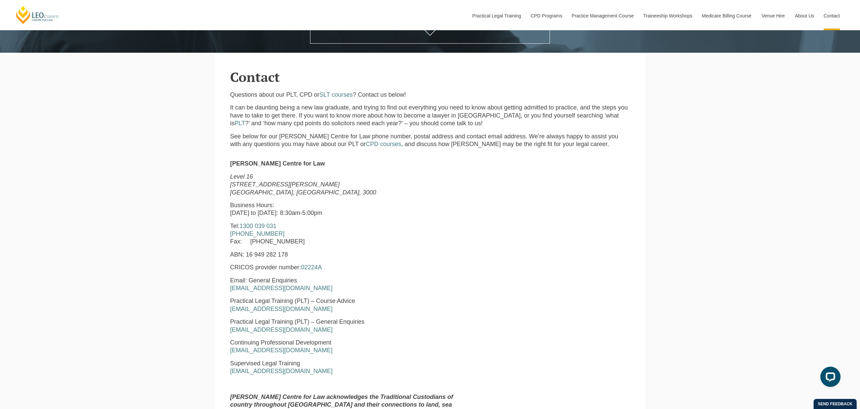 This screenshot has width=860, height=409. What do you see at coordinates (15, 13) in the screenshot?
I see `button: Open LiveChat chat widget` at bounding box center [15, 13].